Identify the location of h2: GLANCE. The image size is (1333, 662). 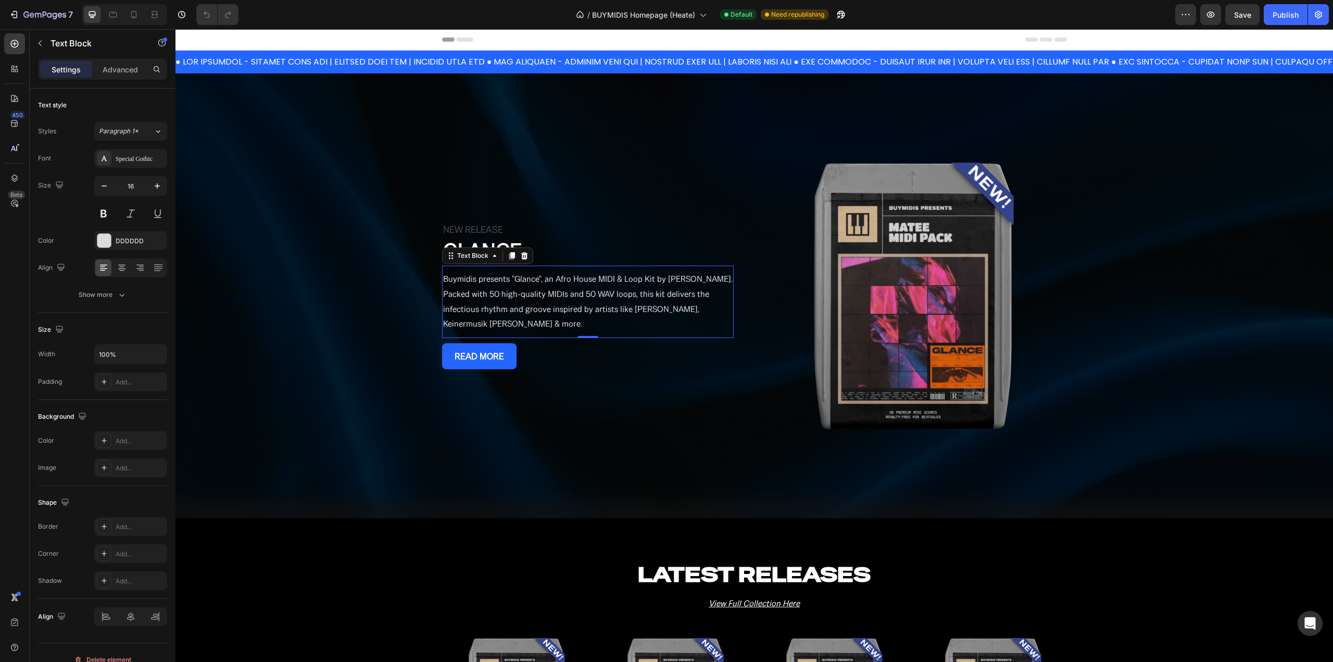
(412, 222).